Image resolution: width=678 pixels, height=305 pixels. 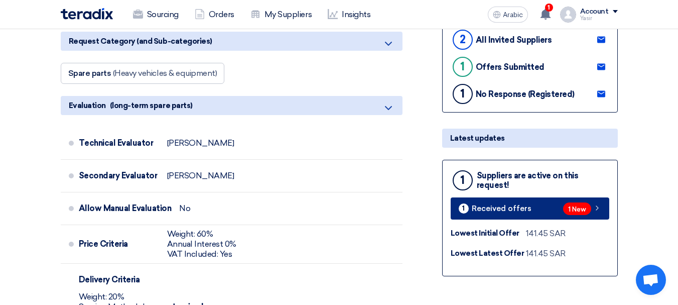 I want to click on font: Spare parts, so click(x=90, y=73).